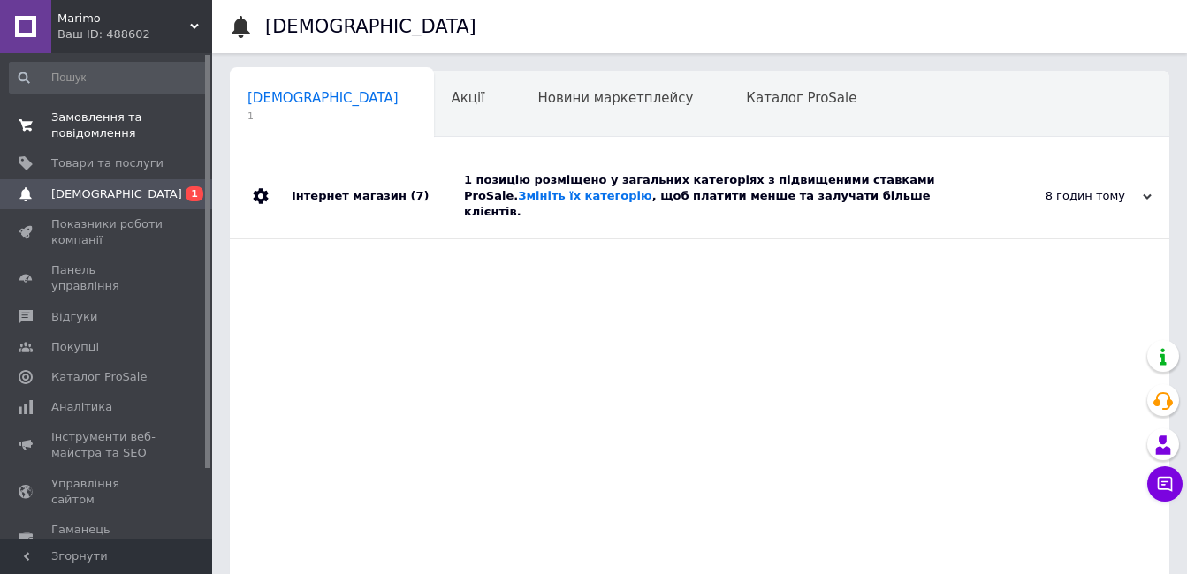 The width and height of the screenshot is (1187, 574). I want to click on div: 1 позицію розміщено у загальних категоріях з підвищеними ставками ProSale. , щоб платити менше та..., so click(719, 196).